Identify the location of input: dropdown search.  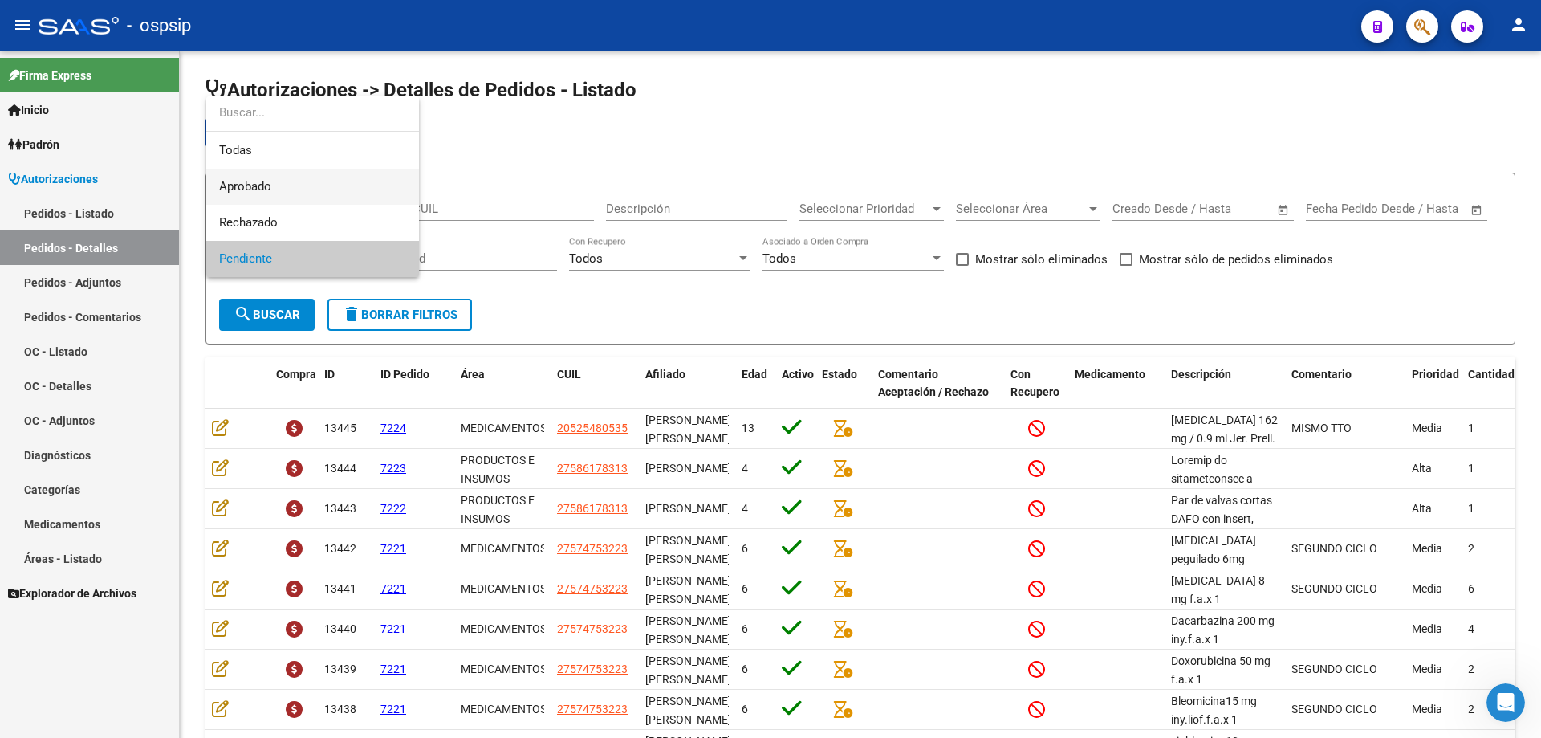
(312, 112).